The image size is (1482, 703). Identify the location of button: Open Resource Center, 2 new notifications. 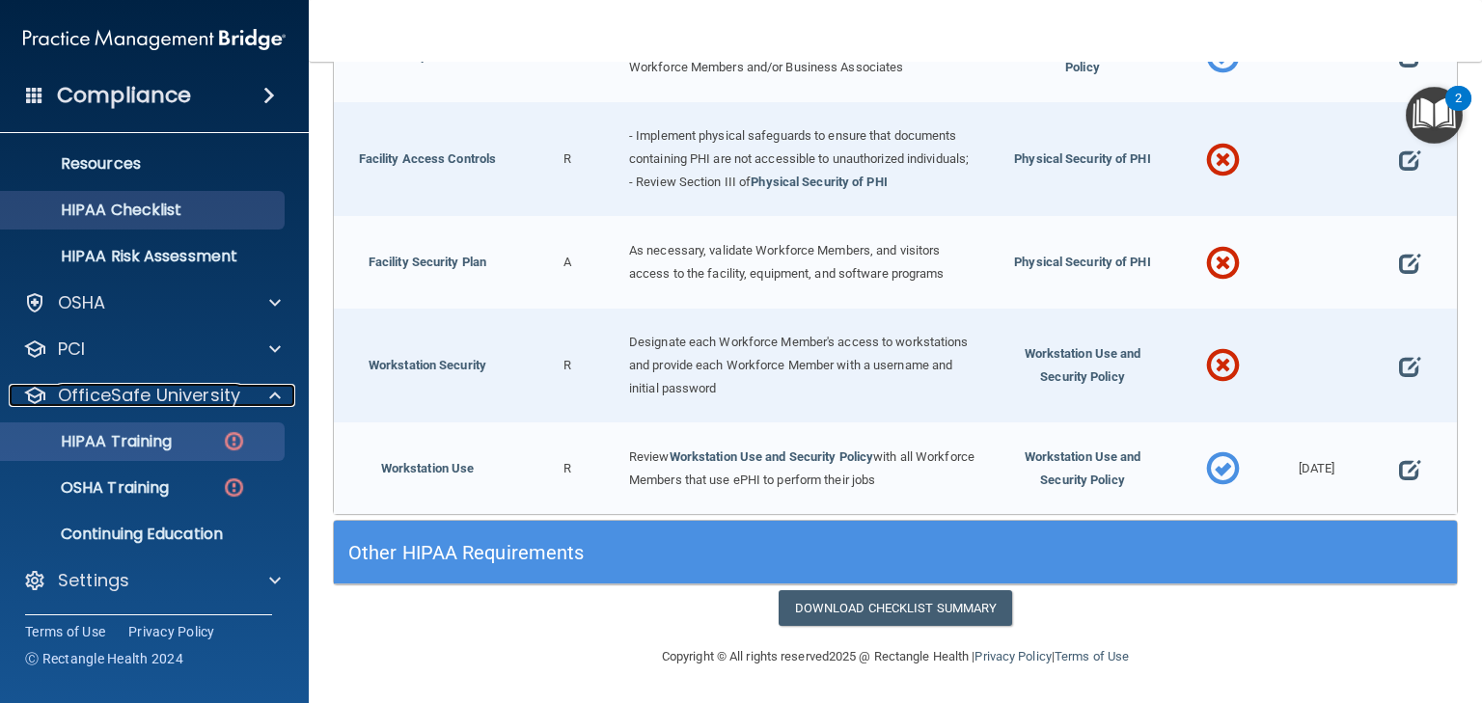
(1434, 115).